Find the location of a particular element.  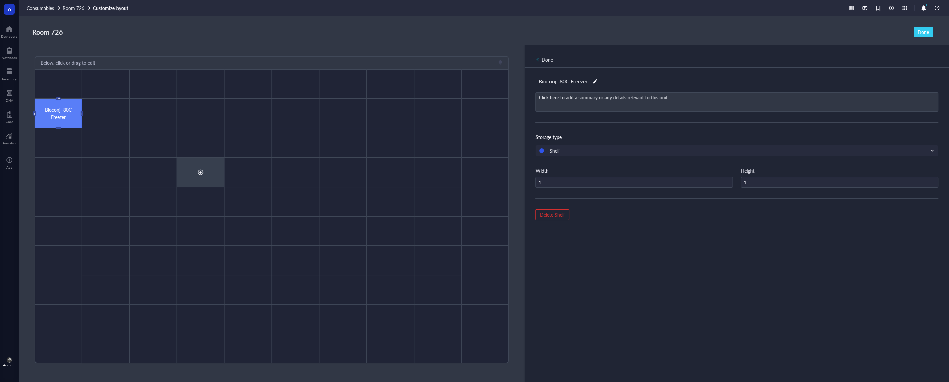

button: Done is located at coordinates (923, 32).